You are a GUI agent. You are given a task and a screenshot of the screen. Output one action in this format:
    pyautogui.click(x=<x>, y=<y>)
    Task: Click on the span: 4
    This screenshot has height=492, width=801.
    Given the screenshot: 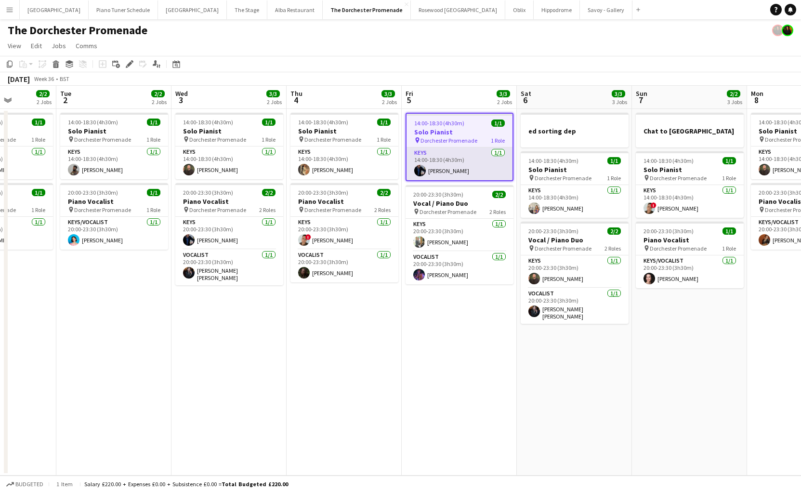 What is the action you would take?
    pyautogui.click(x=296, y=100)
    